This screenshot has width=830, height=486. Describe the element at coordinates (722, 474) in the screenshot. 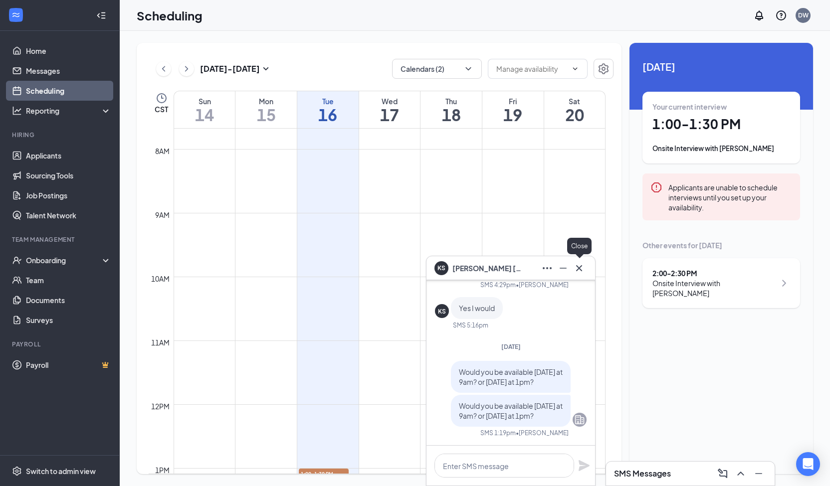

I see `svg: ComposeMessage` at that location.